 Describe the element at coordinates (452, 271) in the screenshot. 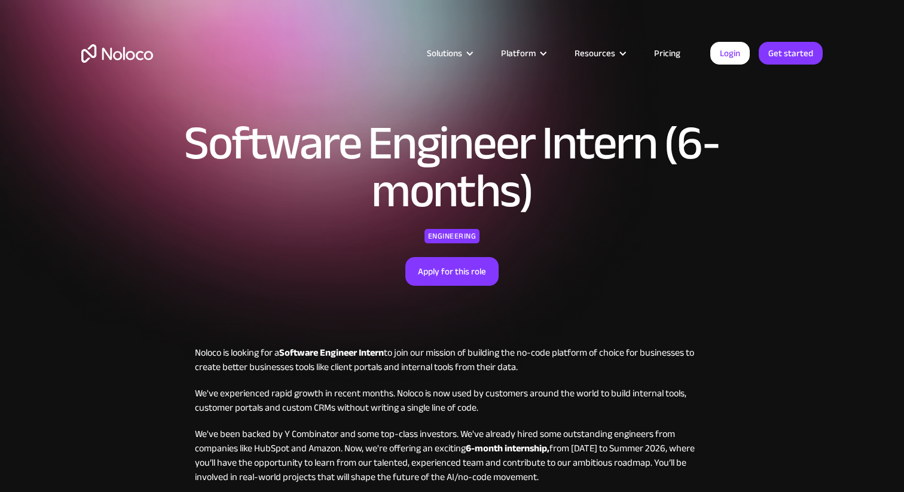

I see `a: Apply for this role` at that location.